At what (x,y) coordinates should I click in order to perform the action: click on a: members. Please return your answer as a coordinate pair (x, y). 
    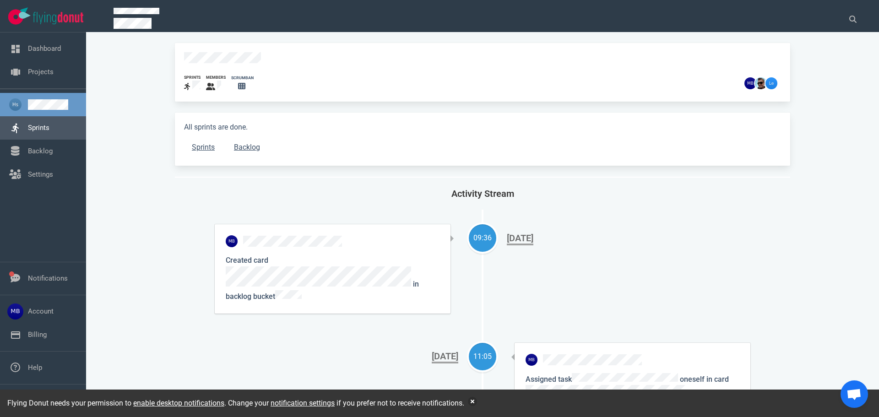
    Looking at the image, I should click on (216, 83).